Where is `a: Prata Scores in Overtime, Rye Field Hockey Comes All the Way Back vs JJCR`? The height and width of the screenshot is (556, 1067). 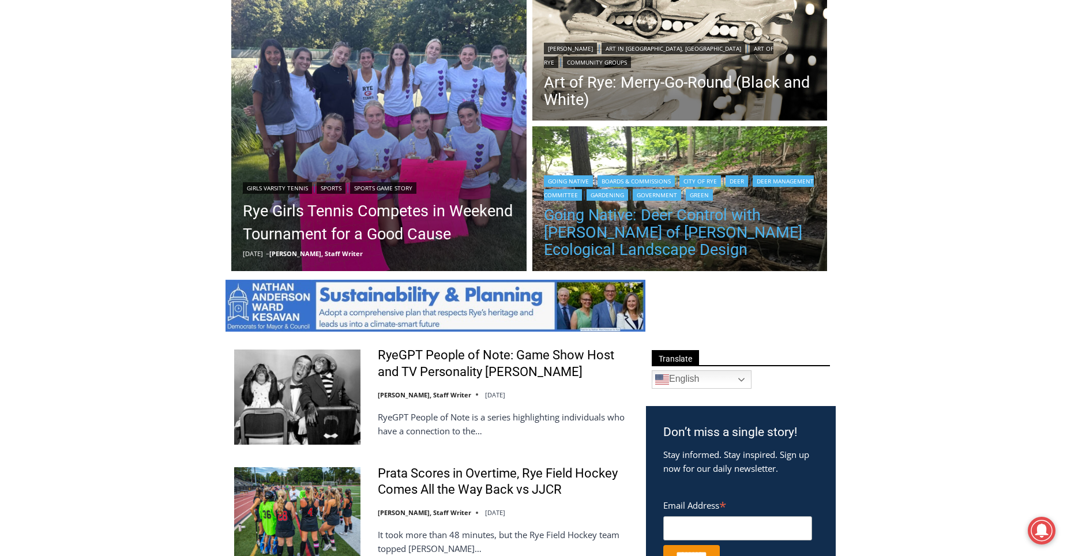
a: Prata Scores in Overtime, Rye Field Hockey Comes All the Way Back vs JJCR is located at coordinates (504, 482).